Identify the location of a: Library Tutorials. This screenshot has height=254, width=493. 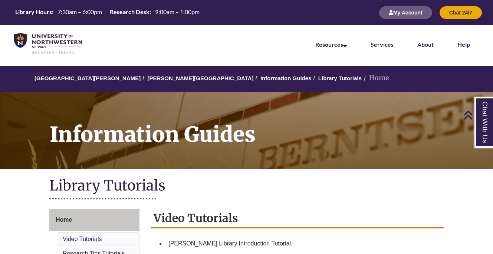
(340, 78).